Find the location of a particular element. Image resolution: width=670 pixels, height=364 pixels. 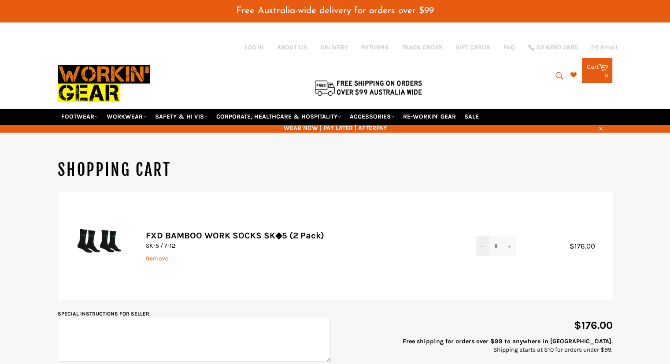

a: SALE is located at coordinates (471, 116).